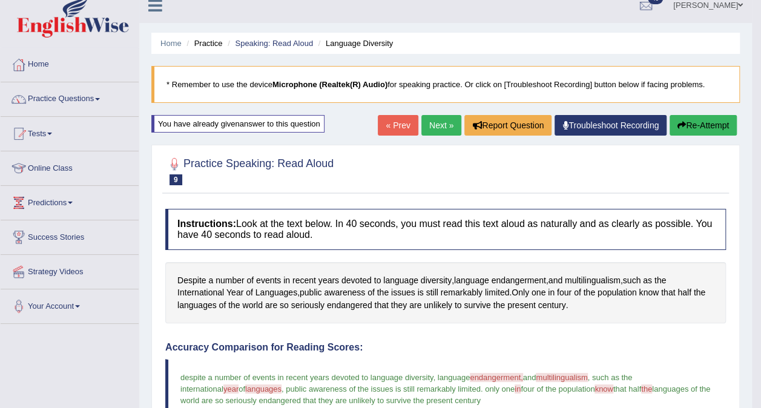  Describe the element at coordinates (238, 123) in the screenshot. I see `div: You have already given answer to this question` at that location.